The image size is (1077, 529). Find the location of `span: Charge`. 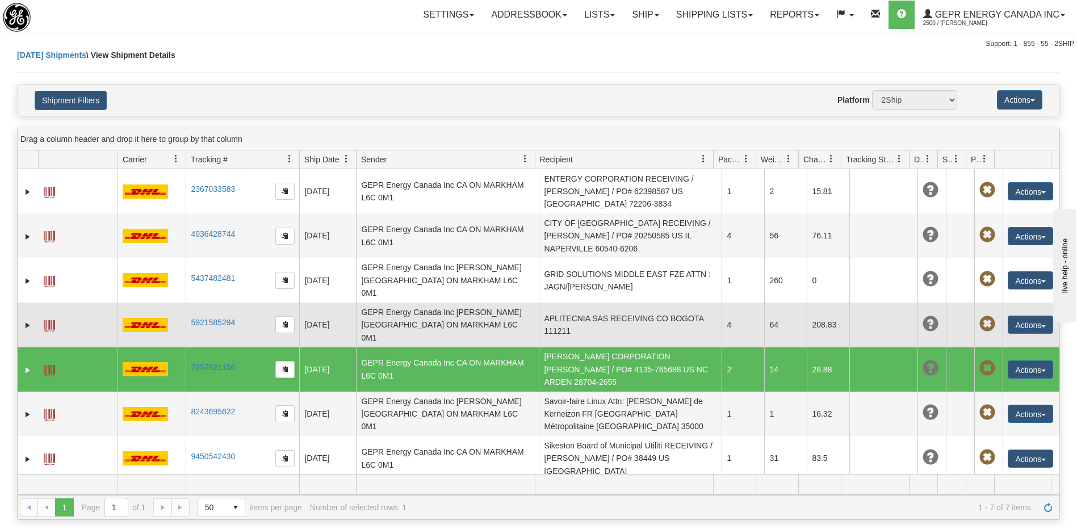

span: Charge is located at coordinates (815, 160).